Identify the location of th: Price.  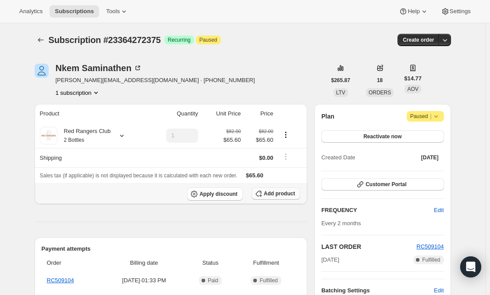
(260, 114).